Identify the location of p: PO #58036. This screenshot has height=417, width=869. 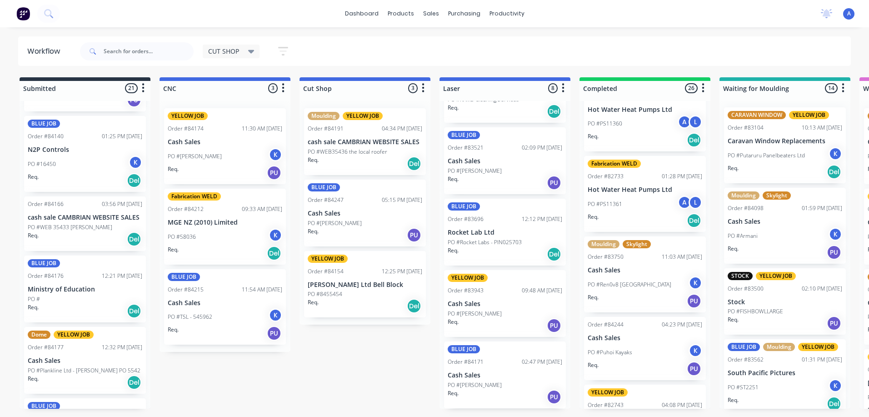
(182, 237).